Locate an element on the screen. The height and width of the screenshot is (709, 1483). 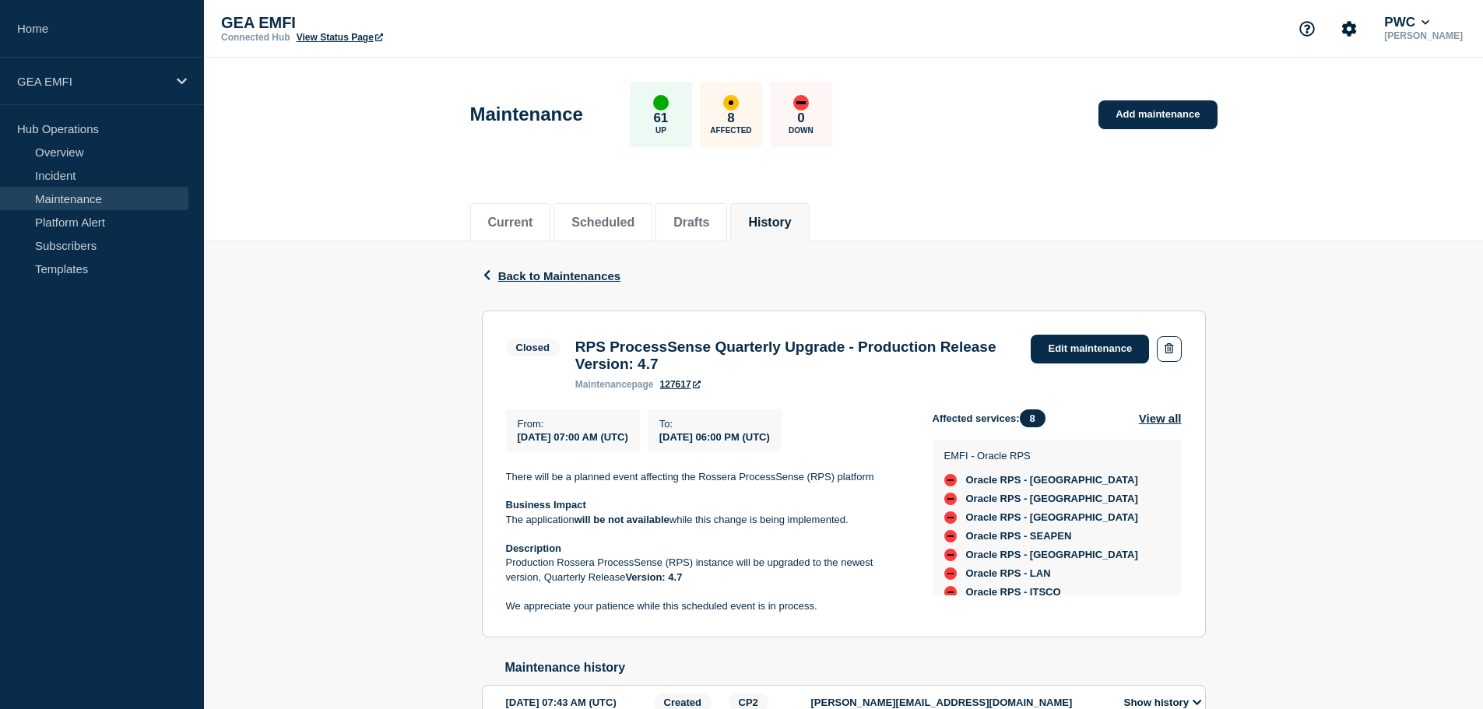
button: History is located at coordinates (769, 223).